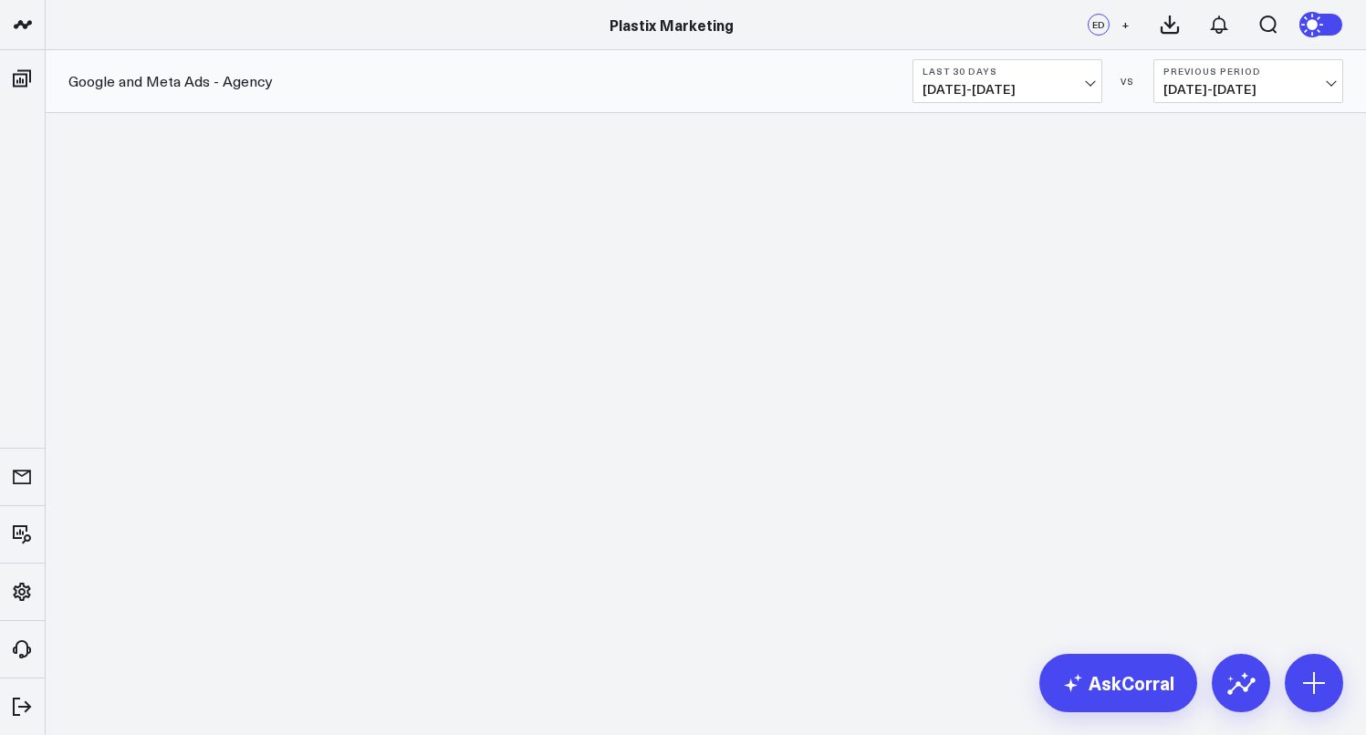  Describe the element at coordinates (171, 81) in the screenshot. I see `a: Google and Meta Ads - Agency` at that location.